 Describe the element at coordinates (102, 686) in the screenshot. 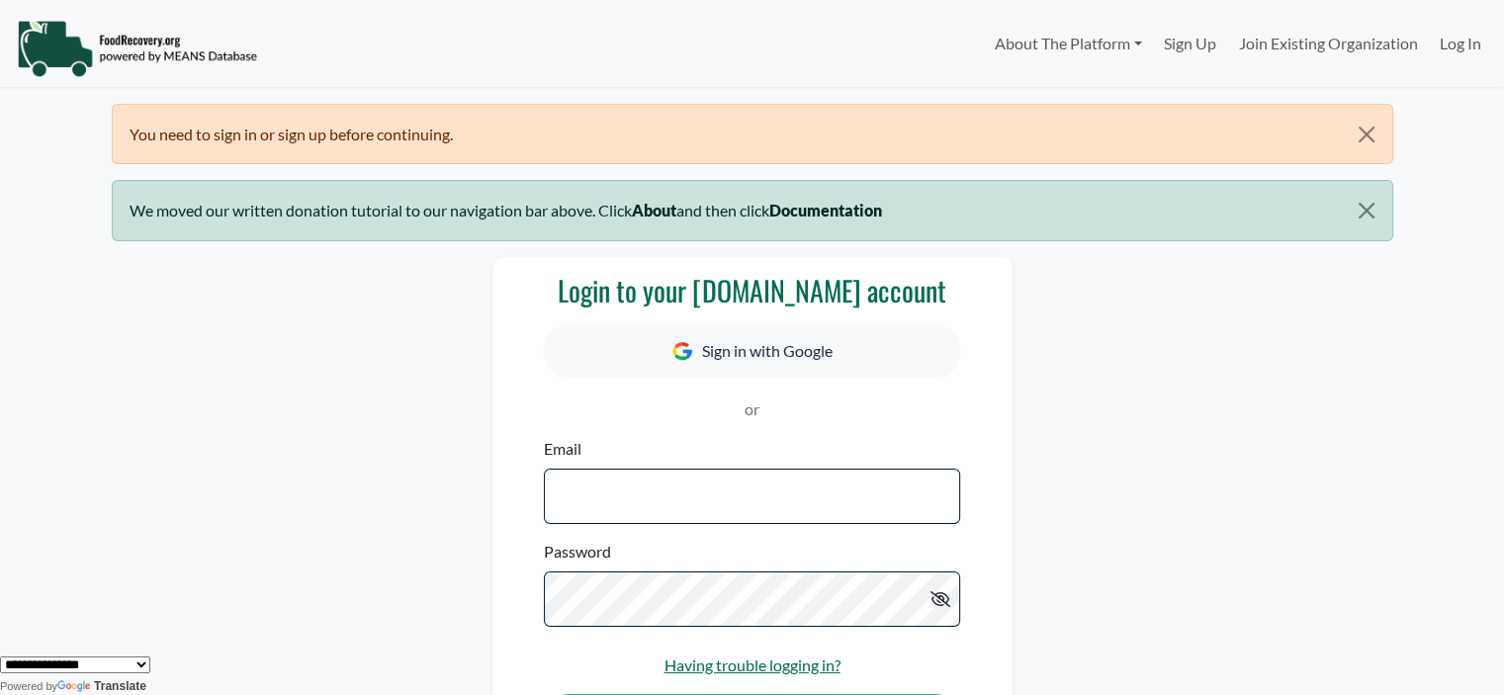

I see `a: Translate` at that location.